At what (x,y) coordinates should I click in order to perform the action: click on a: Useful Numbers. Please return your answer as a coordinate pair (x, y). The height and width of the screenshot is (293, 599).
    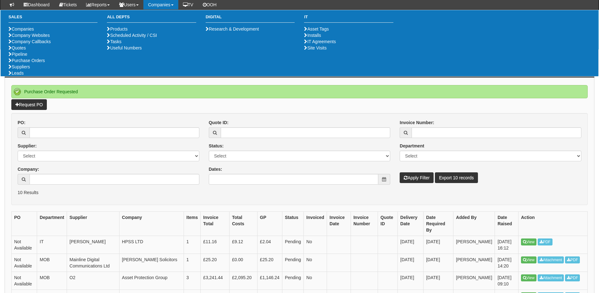
    Looking at the image, I should click on (124, 48).